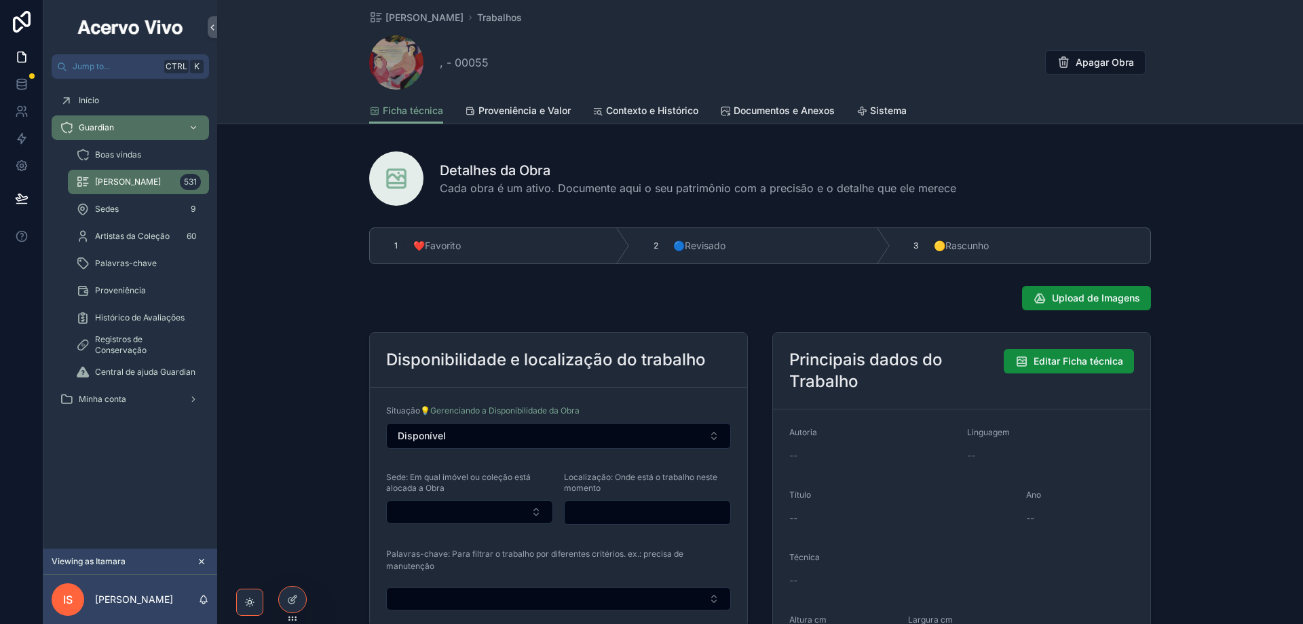  I want to click on p: Palavras-chave: Para filtrar o trabalho por diferentes critérios. ex.: precisa de manutenção, so click(559, 560).